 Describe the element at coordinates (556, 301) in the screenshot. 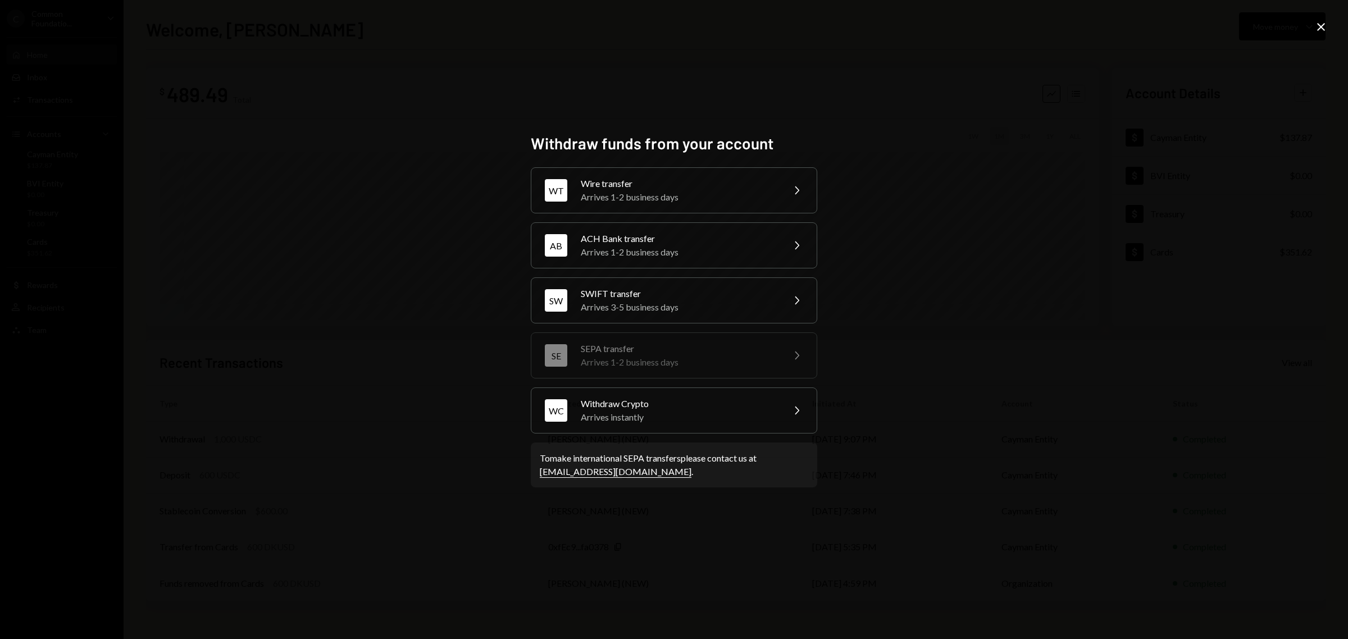

I see `div: SW` at that location.